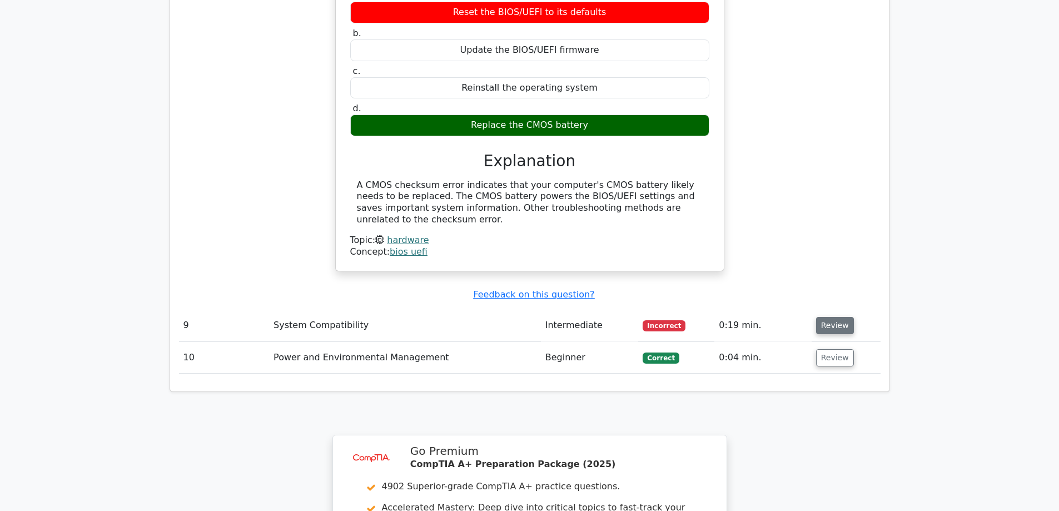 The height and width of the screenshot is (511, 1059). Describe the element at coordinates (661, 358) in the screenshot. I see `span: Correct` at that location.